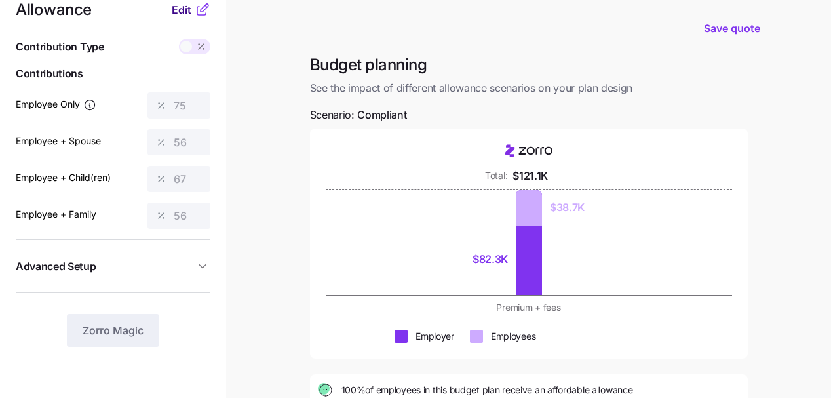 The height and width of the screenshot is (398, 831). Describe the element at coordinates (63, 178) in the screenshot. I see `label: Employee + Child(ren)` at that location.